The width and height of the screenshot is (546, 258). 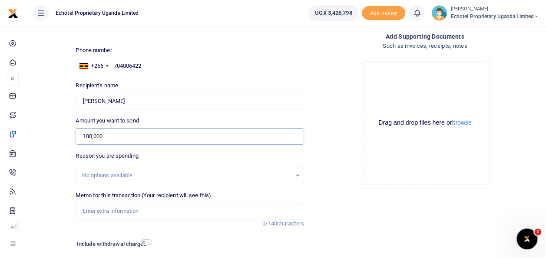 What do you see at coordinates (461, 122) in the screenshot?
I see `button: browse` at bounding box center [461, 122].